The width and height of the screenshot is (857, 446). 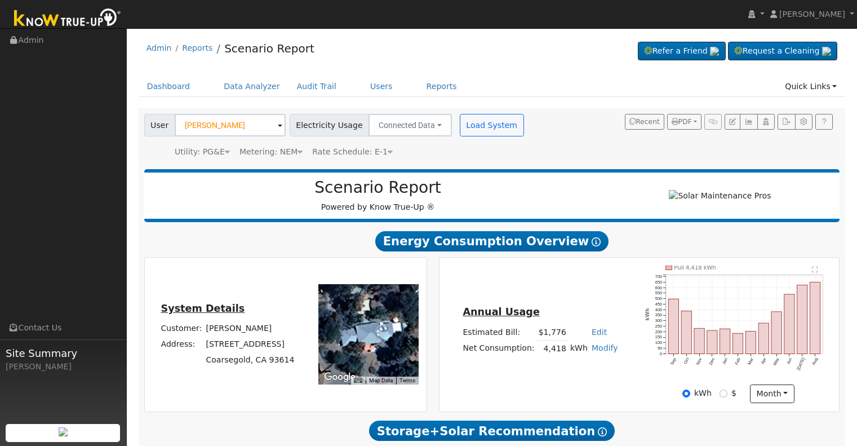 What do you see at coordinates (317, 86) in the screenshot?
I see `a: Audit Trail` at bounding box center [317, 86].